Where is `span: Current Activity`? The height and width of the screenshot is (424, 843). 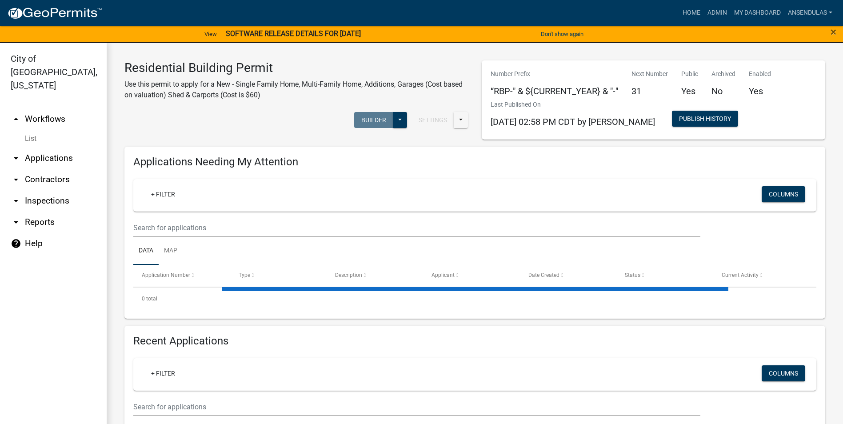
span: Current Activity is located at coordinates (740, 275).